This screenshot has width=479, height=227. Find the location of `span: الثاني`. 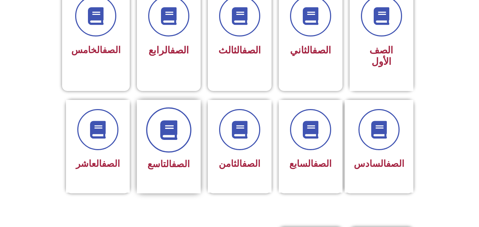

span: الثاني is located at coordinates (310, 50).